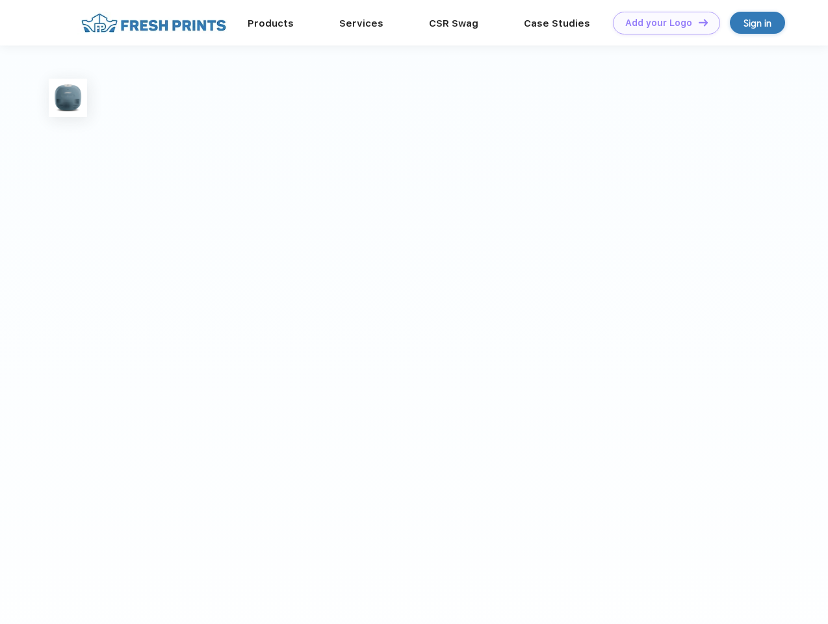 The height and width of the screenshot is (624, 828). Describe the element at coordinates (658, 23) in the screenshot. I see `div: Add your Logo` at that location.